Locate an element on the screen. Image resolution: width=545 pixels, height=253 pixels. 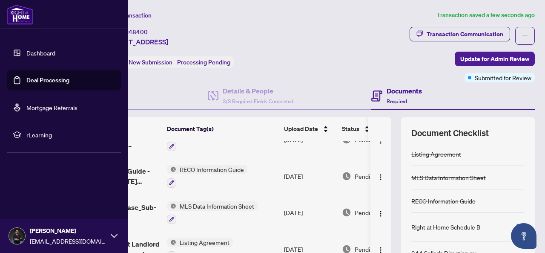
button: Status IconMLS Data Information Sheet is located at coordinates (212, 213).